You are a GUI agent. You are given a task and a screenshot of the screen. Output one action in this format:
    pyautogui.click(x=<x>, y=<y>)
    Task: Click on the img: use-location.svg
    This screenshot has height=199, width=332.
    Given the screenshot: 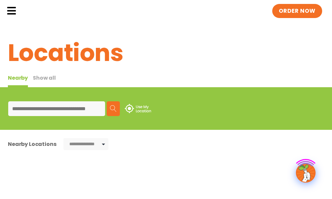 What is the action you would take?
    pyautogui.click(x=138, y=109)
    